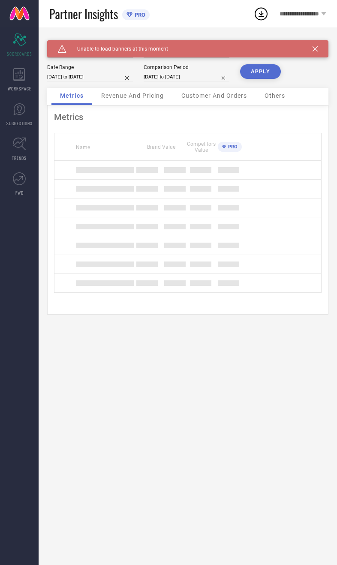 This screenshot has height=565, width=337. What do you see at coordinates (19, 88) in the screenshot?
I see `span: WORKSPACE` at bounding box center [19, 88].